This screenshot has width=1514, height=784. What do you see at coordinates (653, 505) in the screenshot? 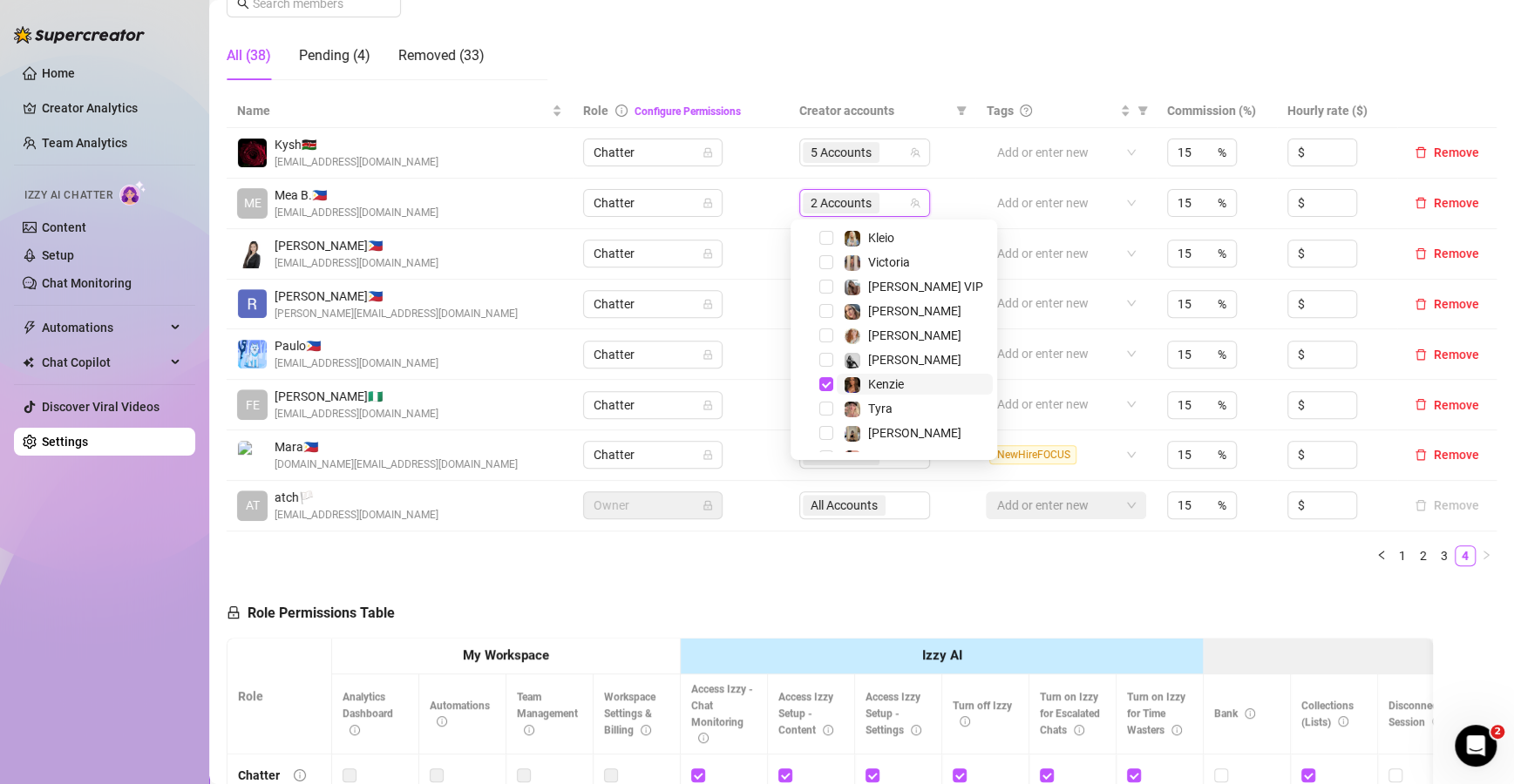
I see `span: Owner` at bounding box center [653, 505].